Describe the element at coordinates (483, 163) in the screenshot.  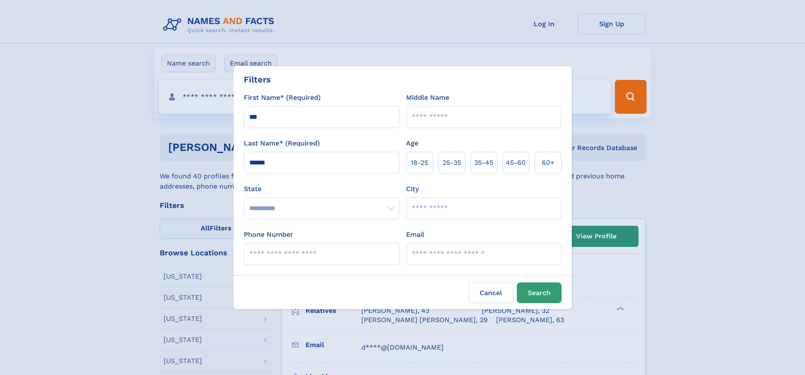
I see `span: 35‑45` at that location.